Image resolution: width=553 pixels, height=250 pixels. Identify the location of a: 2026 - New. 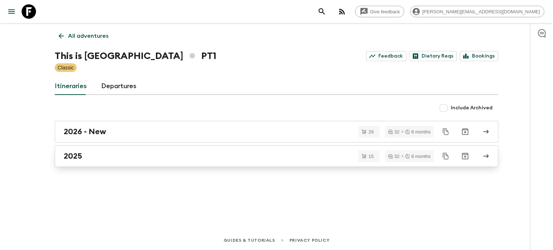
(277, 132).